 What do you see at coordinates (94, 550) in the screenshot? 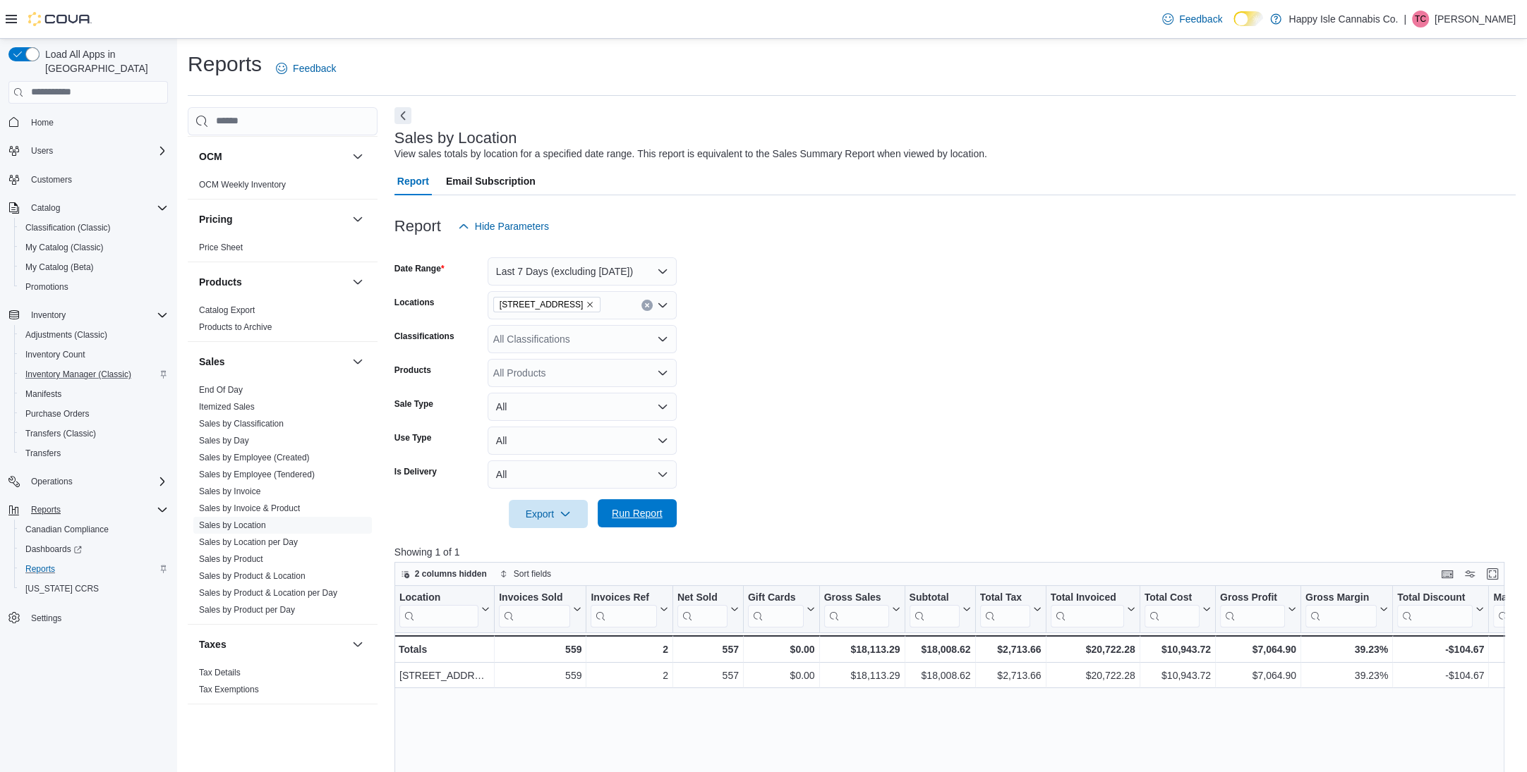
I see `a: Dashboards` at bounding box center [94, 550].